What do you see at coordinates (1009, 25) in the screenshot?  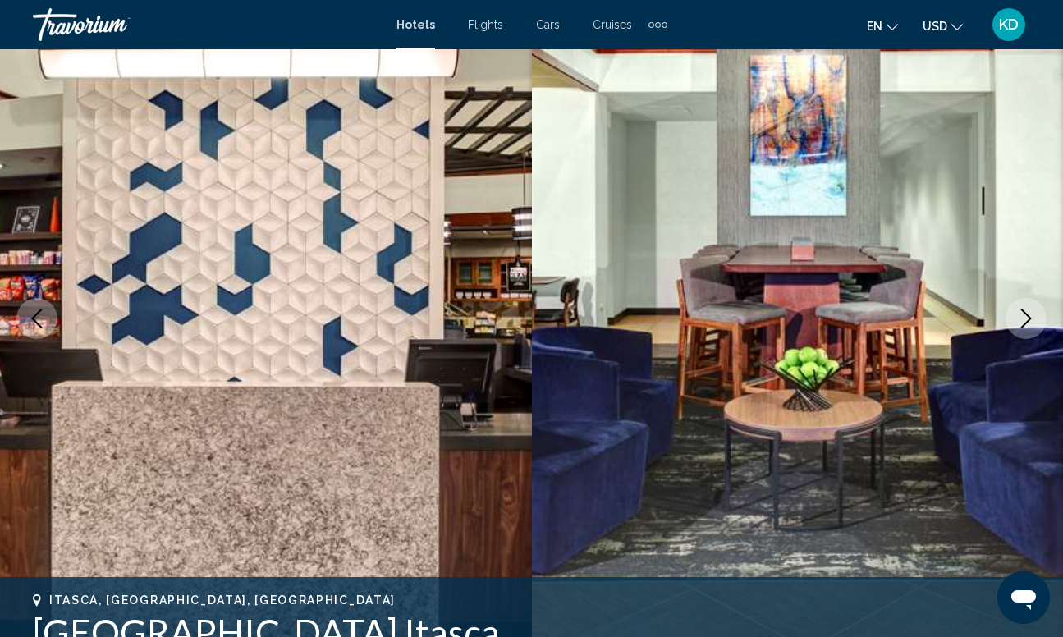 I see `span: KD` at bounding box center [1009, 25].